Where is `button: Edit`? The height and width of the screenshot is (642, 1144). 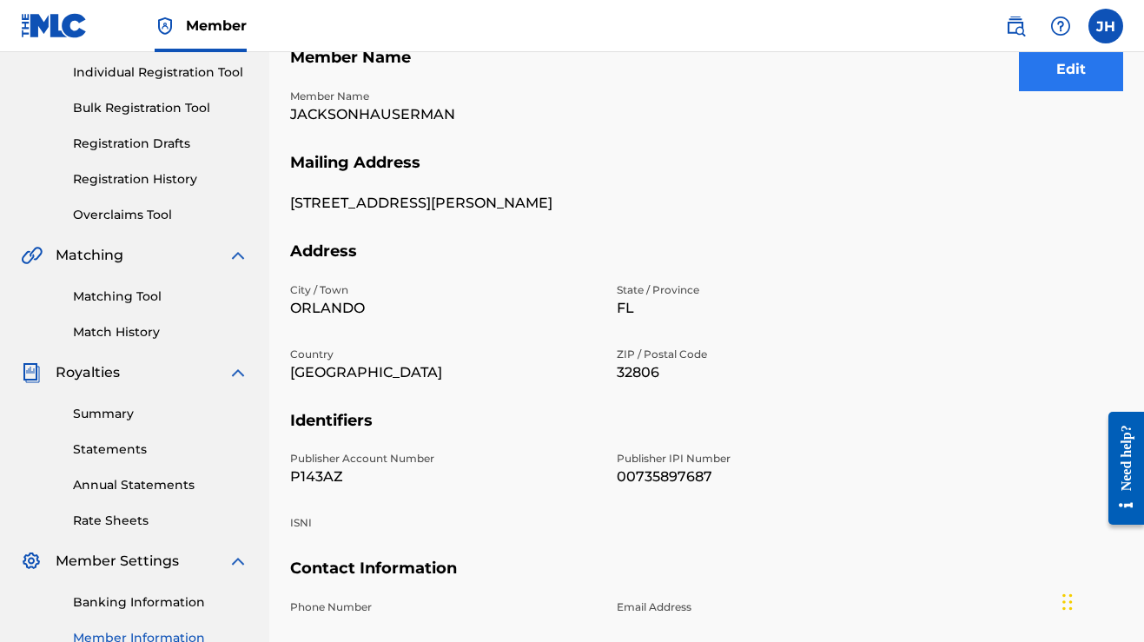 button: Edit is located at coordinates (1071, 69).